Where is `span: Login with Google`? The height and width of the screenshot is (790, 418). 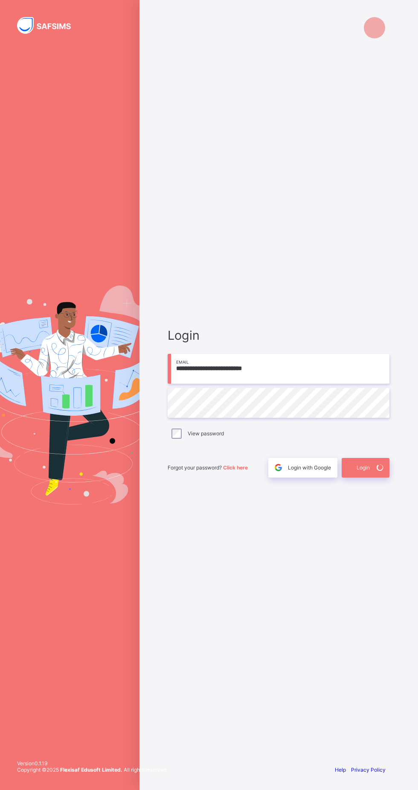
span: Login with Google is located at coordinates (310, 467).